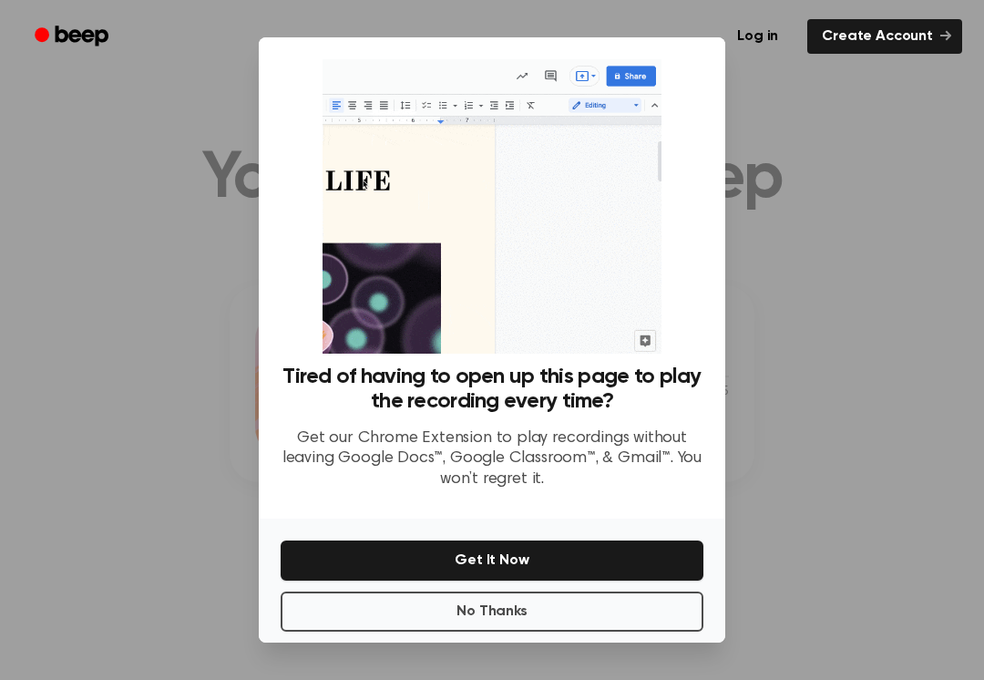  Describe the element at coordinates (492, 459) in the screenshot. I see `p: Get our Chrome Extension to play recordings without leaving Google Docs™, Google Classroom™, & Gm...` at that location.